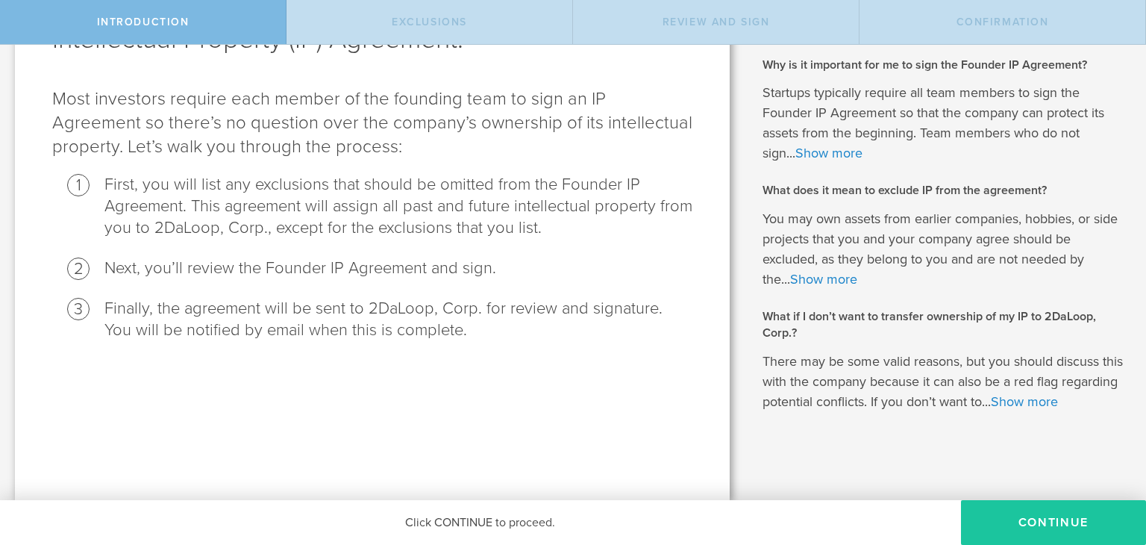 This screenshot has height=545, width=1146. Describe the element at coordinates (372, 123) in the screenshot. I see `p: Most investors require each member of the founding team to sign an IP Agreement so there’s no que...` at that location.